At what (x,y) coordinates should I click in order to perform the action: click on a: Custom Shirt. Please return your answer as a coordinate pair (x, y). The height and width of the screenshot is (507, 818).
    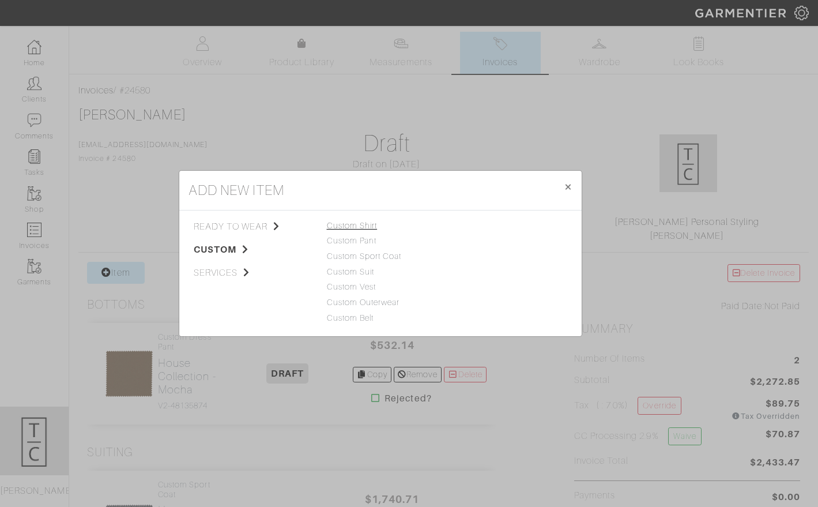
    Looking at the image, I should click on (352, 225).